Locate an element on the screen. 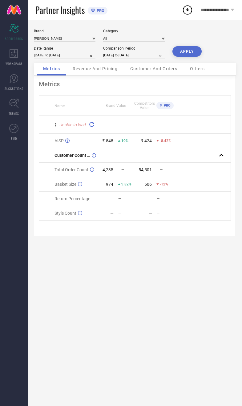  span: Unable to load is located at coordinates (73, 125).